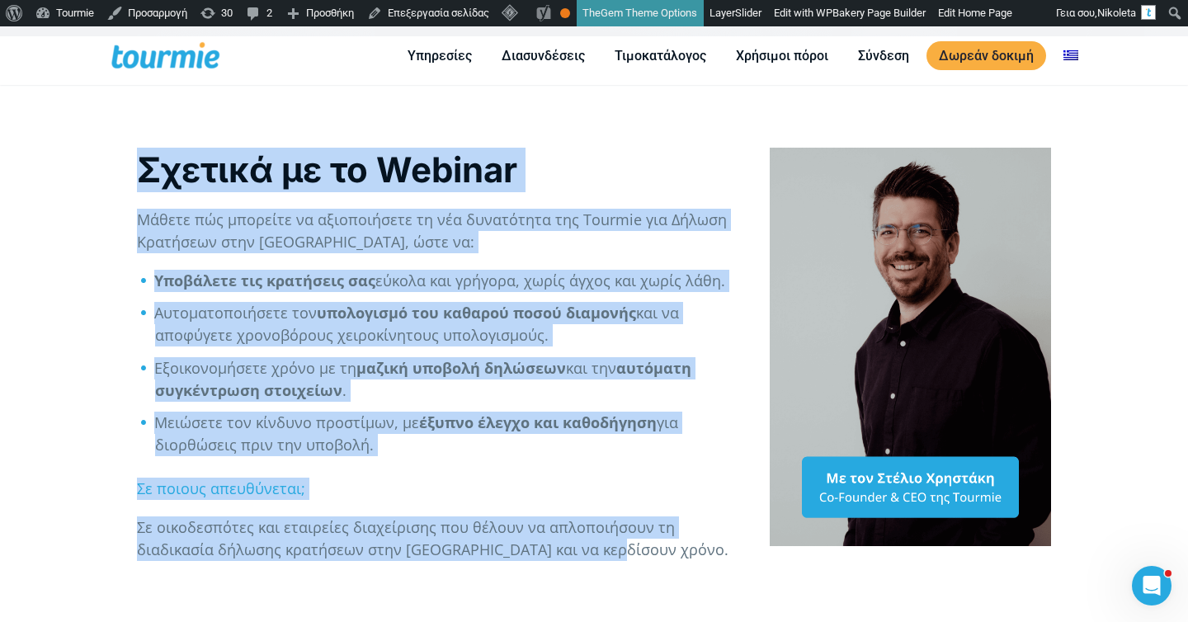 This screenshot has width=1188, height=622. I want to click on strong: αυτόματη συγκέντρωση στοιχείων, so click(423, 379).